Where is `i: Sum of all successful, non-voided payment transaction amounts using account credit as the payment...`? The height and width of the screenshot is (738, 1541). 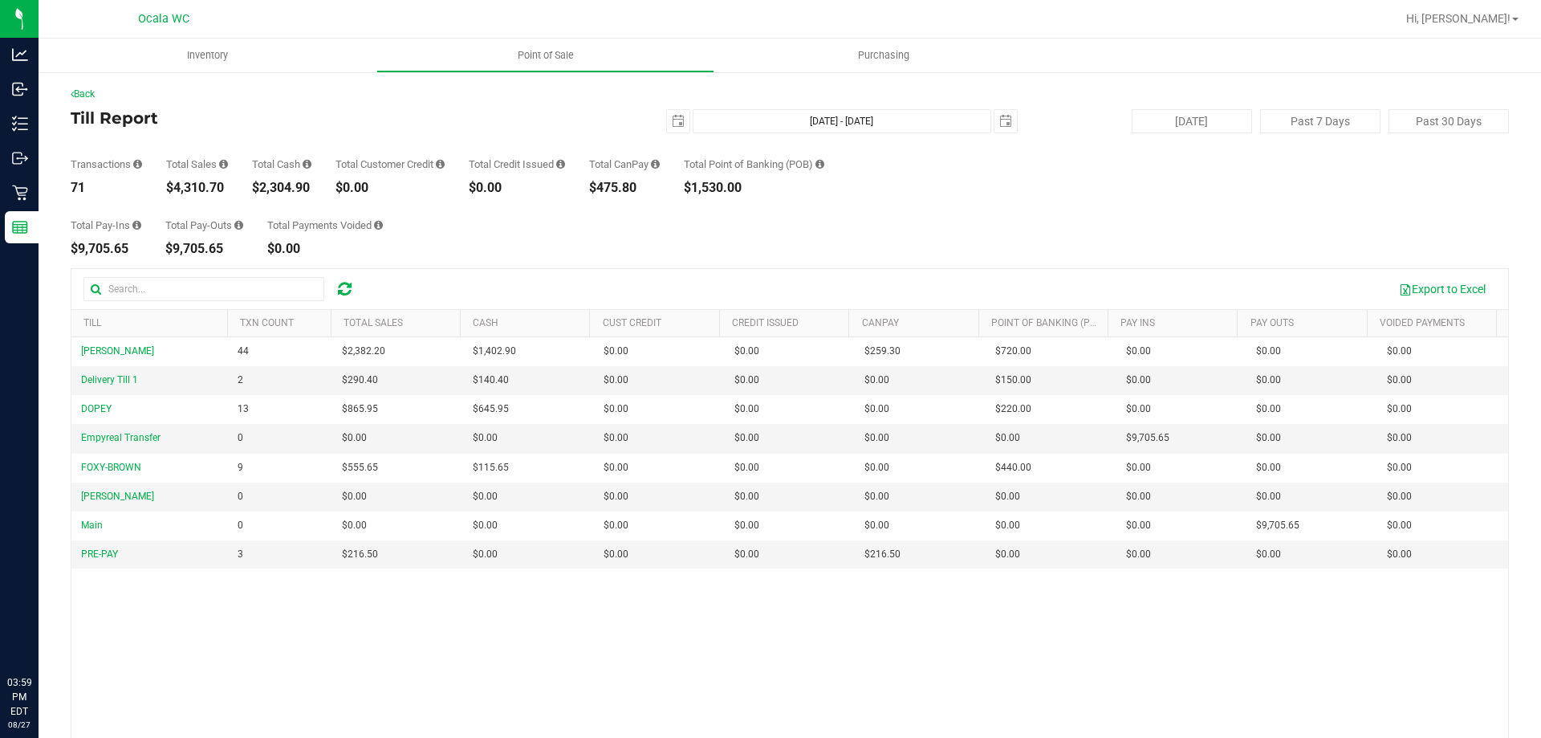
i: Sum of all successful, non-voided payment transaction amounts using account credit as the payment... is located at coordinates (440, 164).